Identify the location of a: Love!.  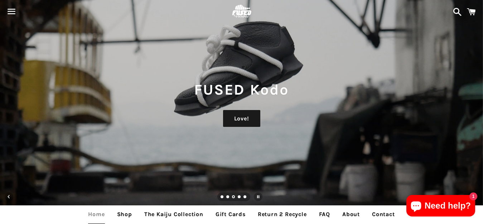
(242, 119).